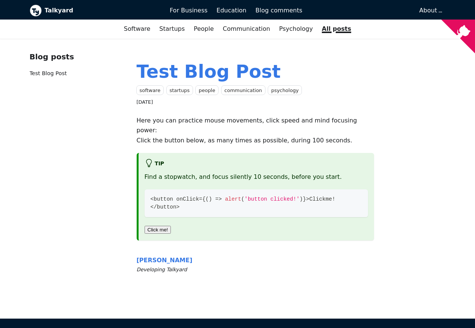 The width and height of the screenshot is (475, 328). I want to click on span: me, so click(328, 199).